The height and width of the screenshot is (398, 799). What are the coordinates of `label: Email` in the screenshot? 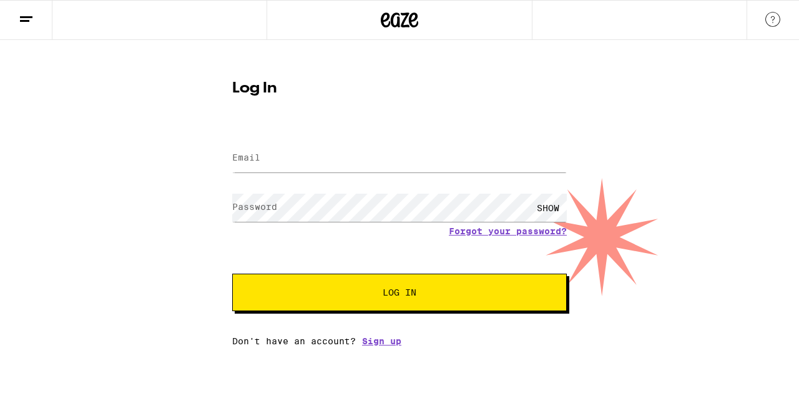 It's located at (246, 157).